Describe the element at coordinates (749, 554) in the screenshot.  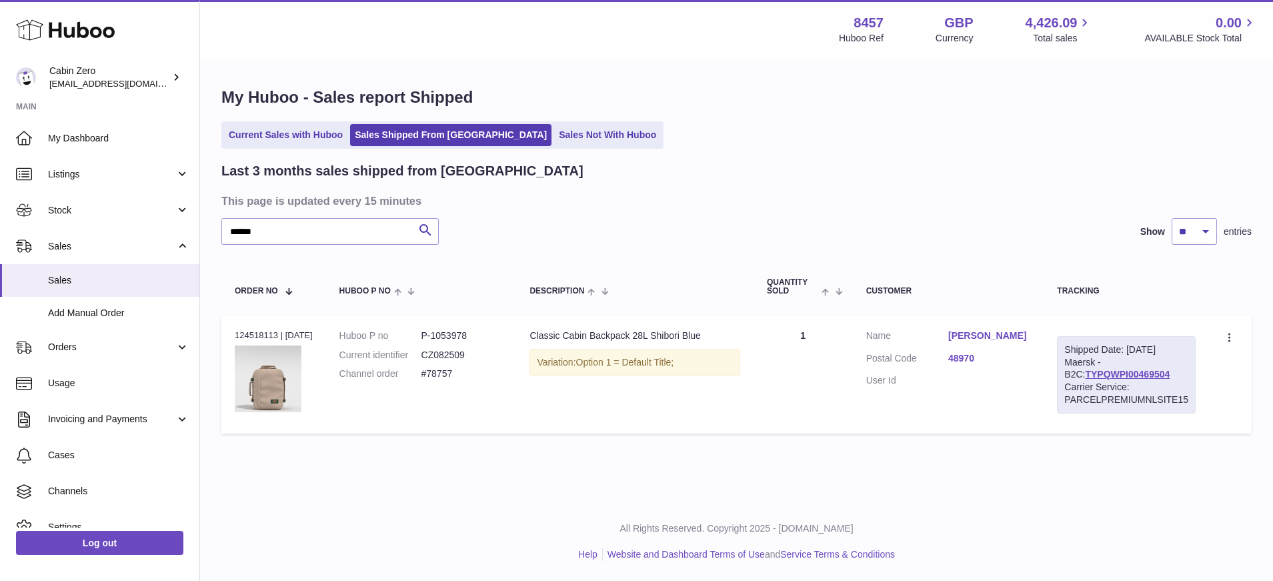
I see `li: and` at that location.